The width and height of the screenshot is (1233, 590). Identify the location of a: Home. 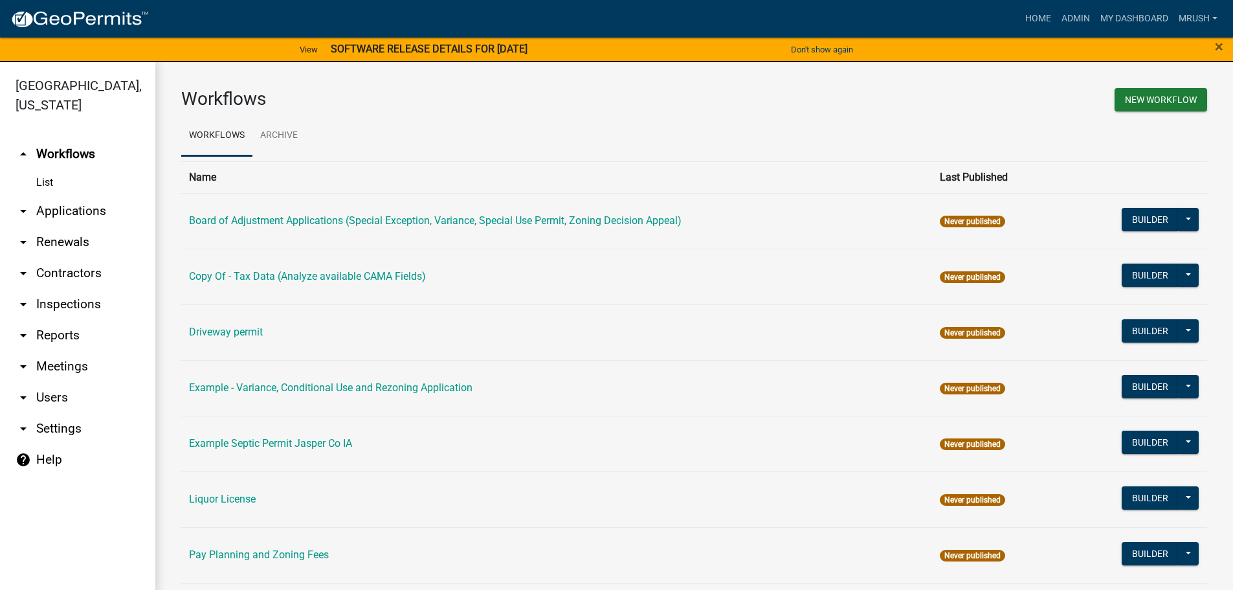
(1038, 19).